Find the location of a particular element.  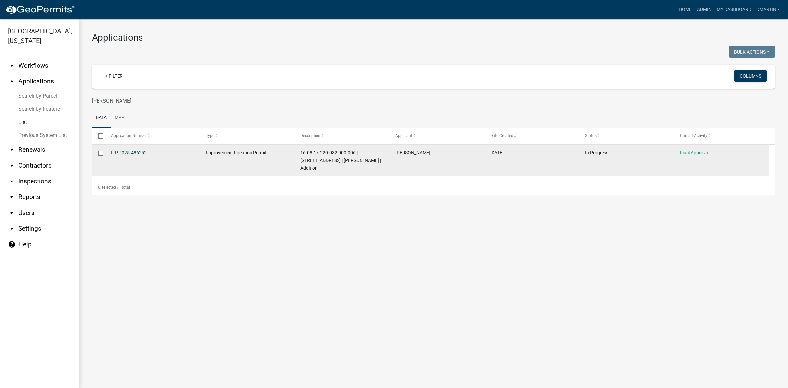

input: Search for applications is located at coordinates (375, 100).